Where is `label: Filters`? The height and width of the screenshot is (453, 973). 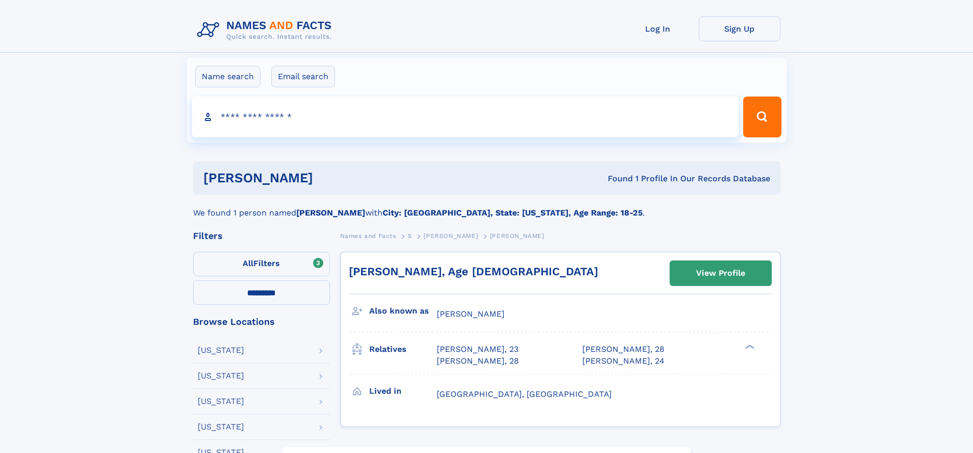 label: Filters is located at coordinates (261, 264).